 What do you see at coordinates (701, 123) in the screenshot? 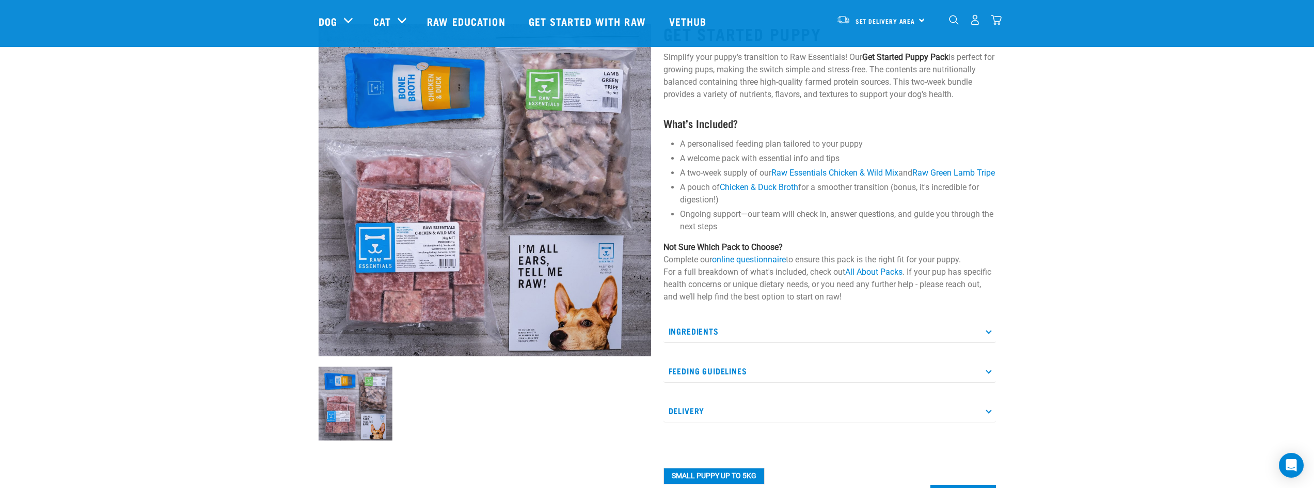
I see `strong: What’s Included?` at bounding box center [701, 123].